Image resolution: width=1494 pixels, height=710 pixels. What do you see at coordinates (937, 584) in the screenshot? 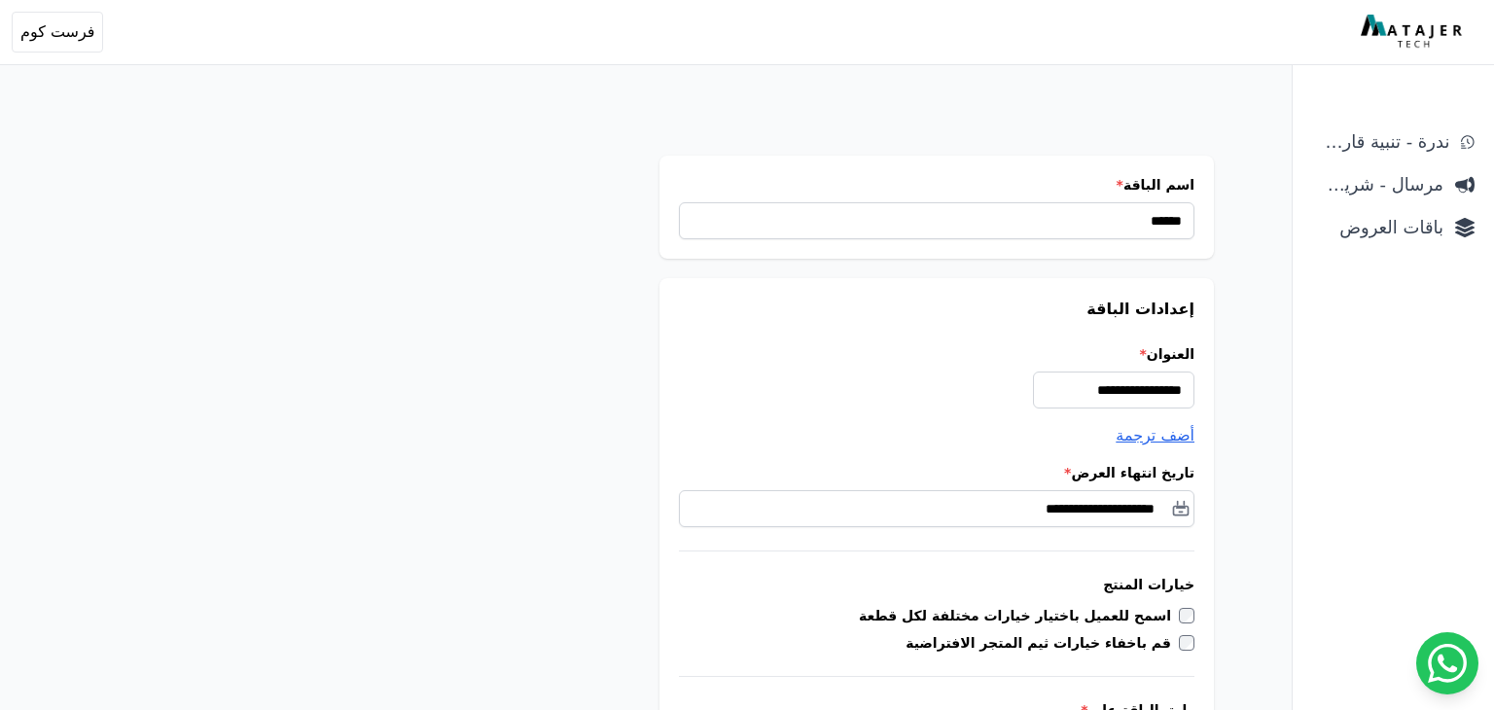
I see `h3: خيارات المنتج` at bounding box center [937, 584].